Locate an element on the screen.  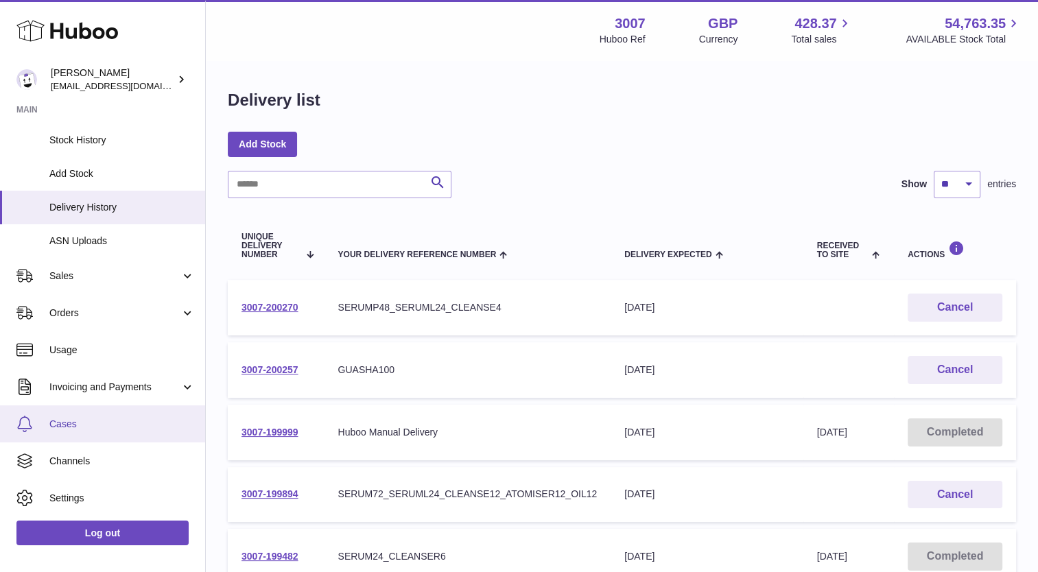
span: 428.37 is located at coordinates (815, 23).